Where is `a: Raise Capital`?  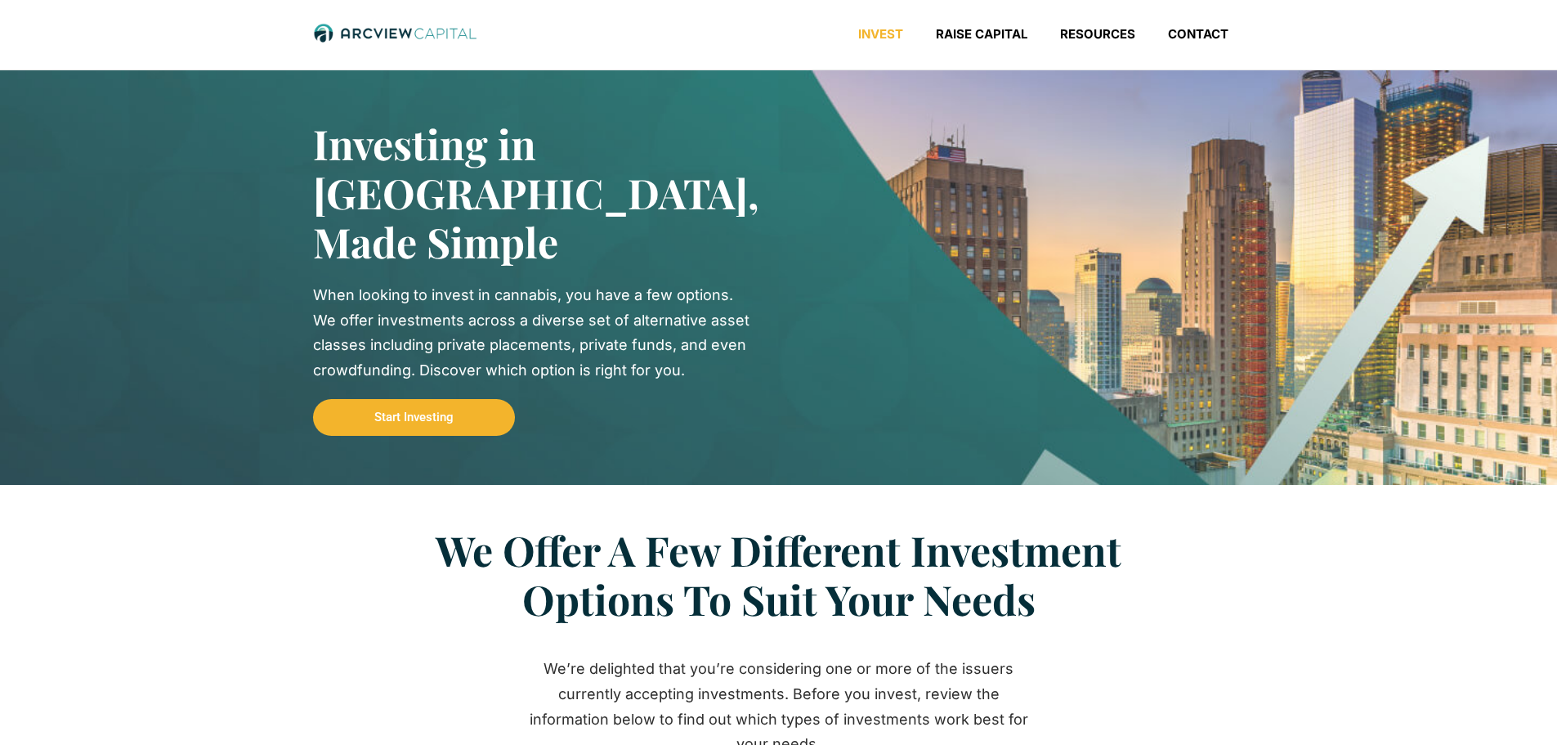
a: Raise Capital is located at coordinates (982, 34).